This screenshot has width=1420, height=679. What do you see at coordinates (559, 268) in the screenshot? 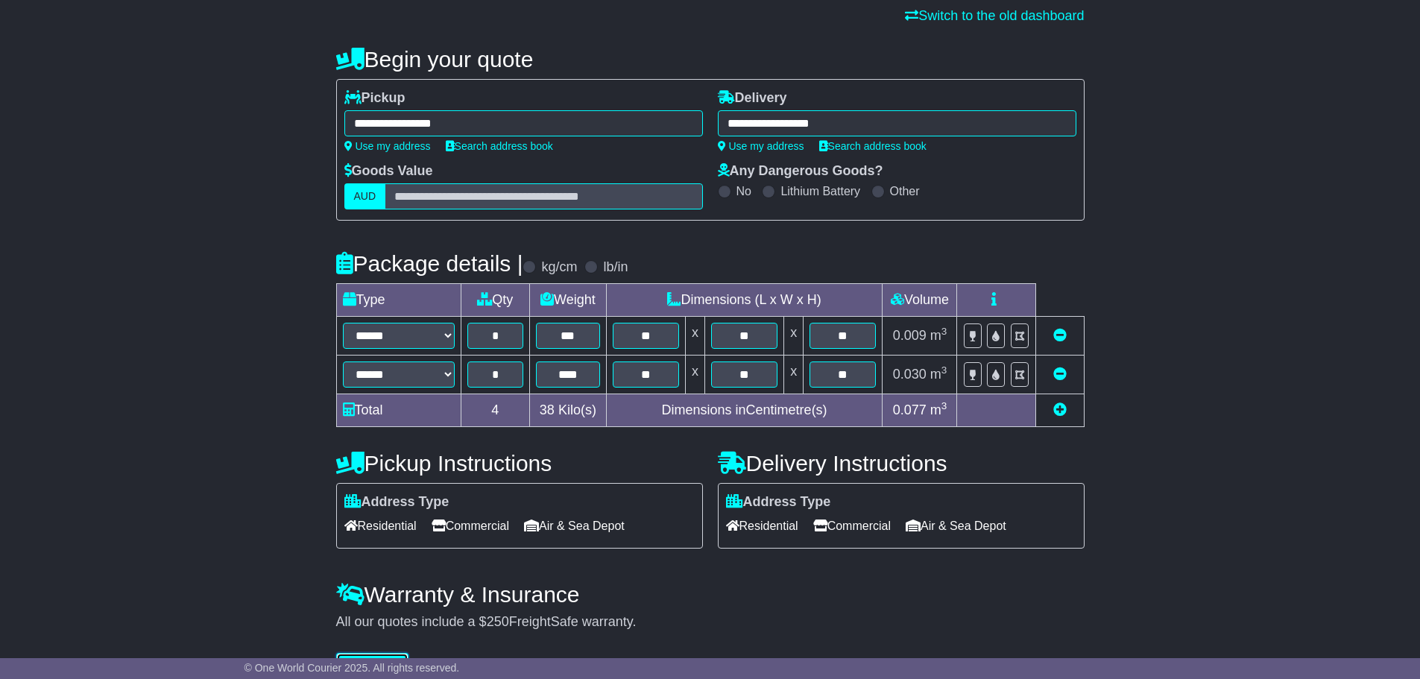
I see `label: kg/cm` at bounding box center [559, 268].